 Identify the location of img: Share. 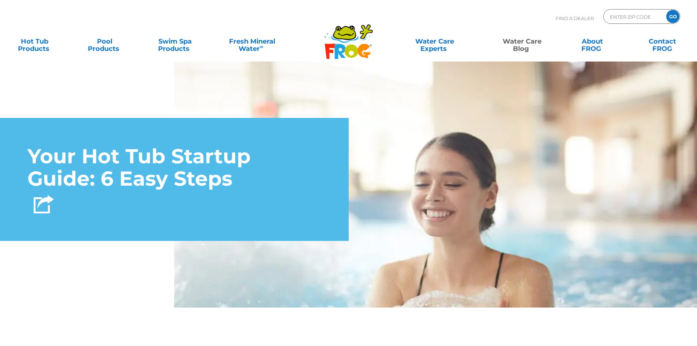
(44, 204).